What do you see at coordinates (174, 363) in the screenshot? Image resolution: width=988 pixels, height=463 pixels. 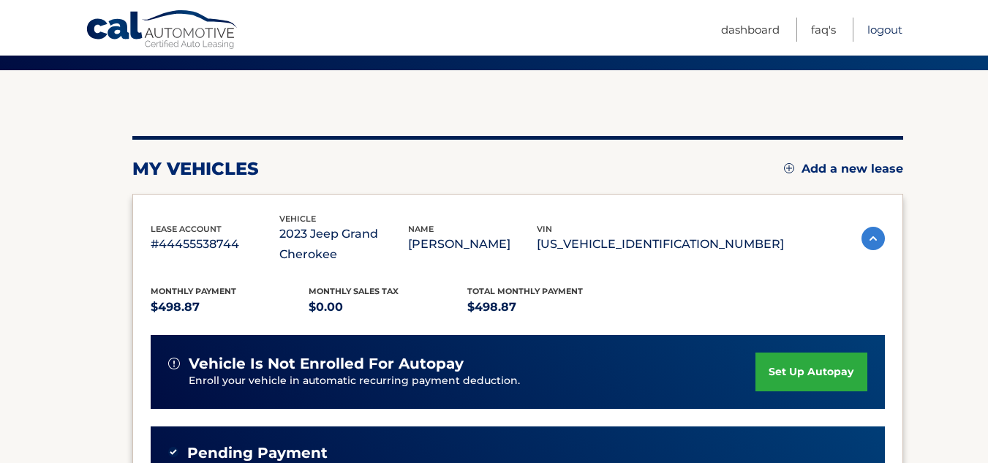 I see `img: alert-white.svg` at bounding box center [174, 363].